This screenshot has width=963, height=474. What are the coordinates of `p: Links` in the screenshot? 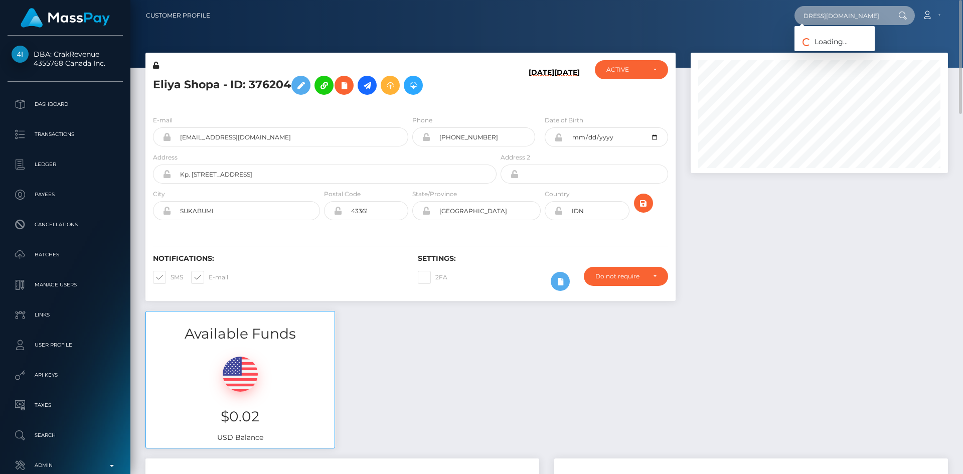 It's located at (65, 315).